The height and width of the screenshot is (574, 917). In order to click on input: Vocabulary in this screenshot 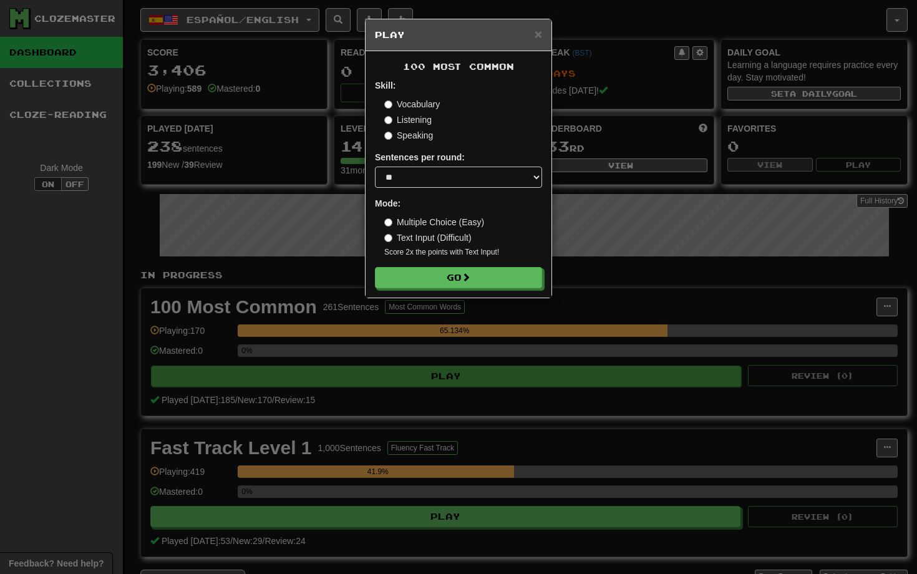, I will do `click(388, 104)`.